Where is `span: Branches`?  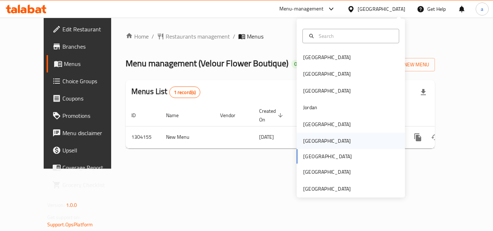 span: Branches is located at coordinates (91, 47).